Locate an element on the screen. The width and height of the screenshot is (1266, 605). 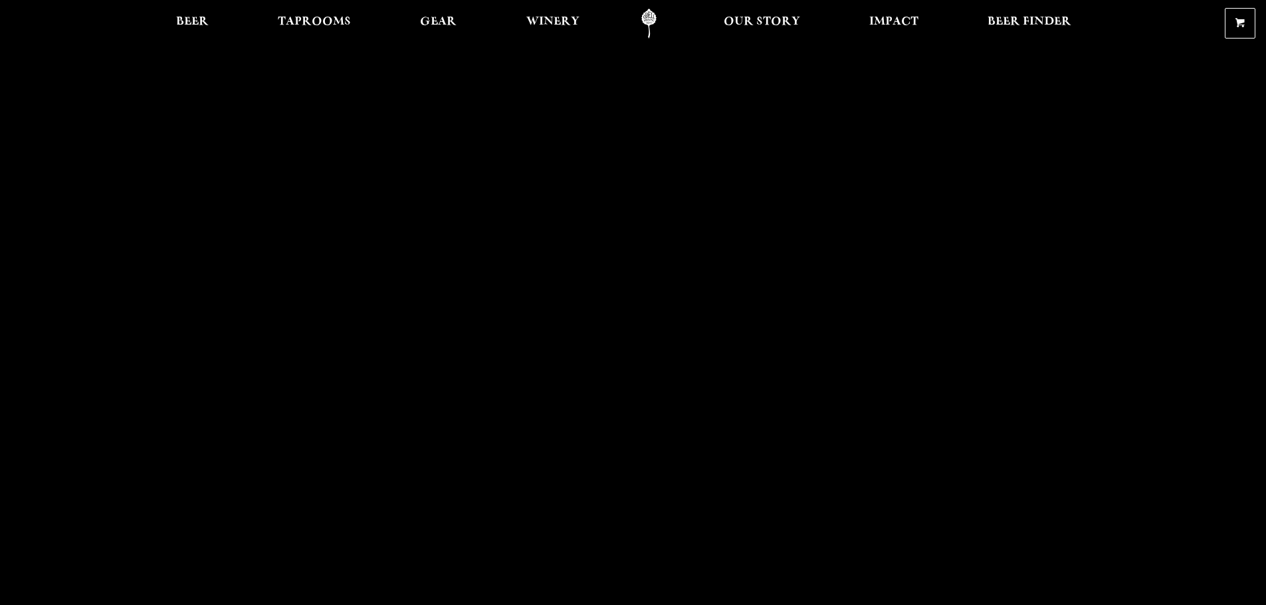
a: Odell Home is located at coordinates (648, 23).